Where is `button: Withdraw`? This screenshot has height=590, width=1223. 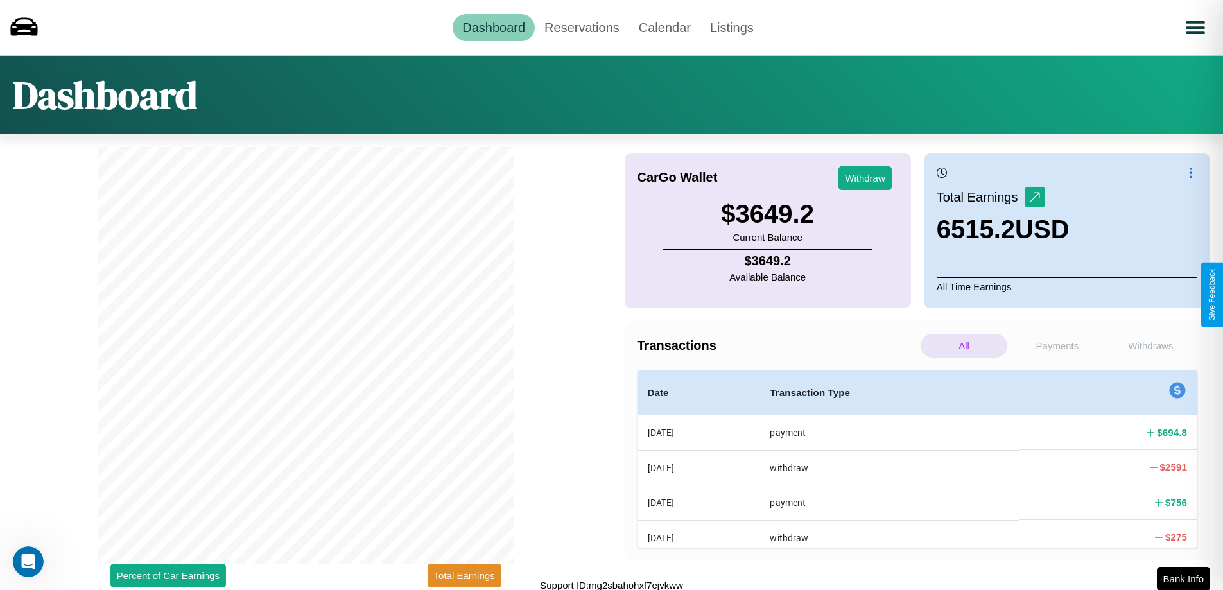
button: Withdraw is located at coordinates (865, 178).